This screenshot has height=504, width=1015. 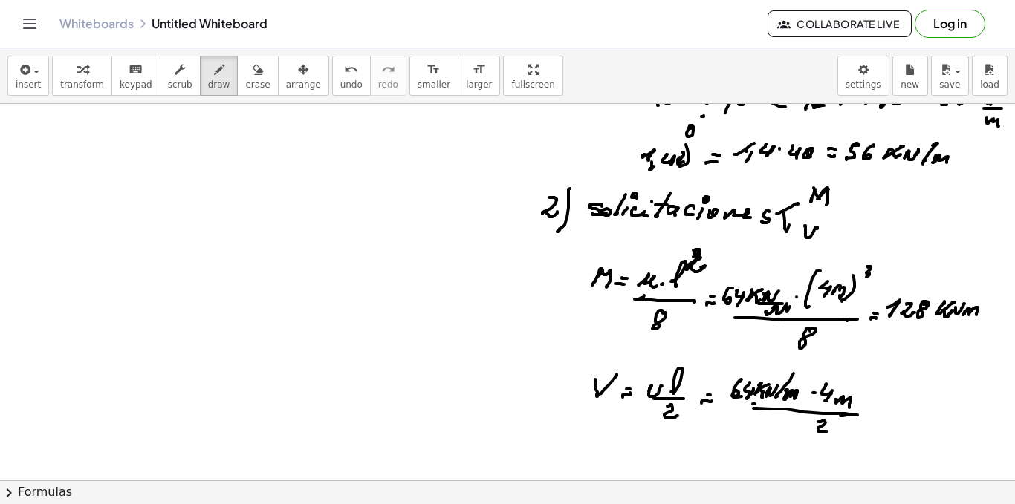 What do you see at coordinates (478, 85) in the screenshot?
I see `span: larger` at bounding box center [478, 85].